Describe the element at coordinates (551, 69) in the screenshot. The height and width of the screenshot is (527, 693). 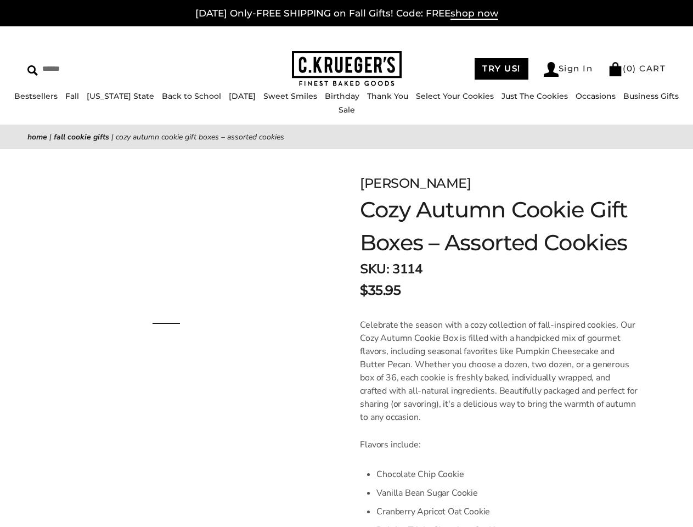
I see `img: Account` at that location.